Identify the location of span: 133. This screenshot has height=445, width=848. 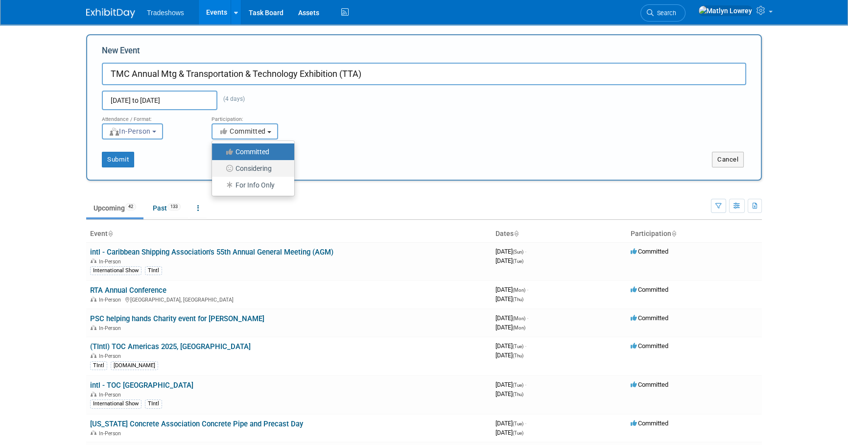
(174, 207).